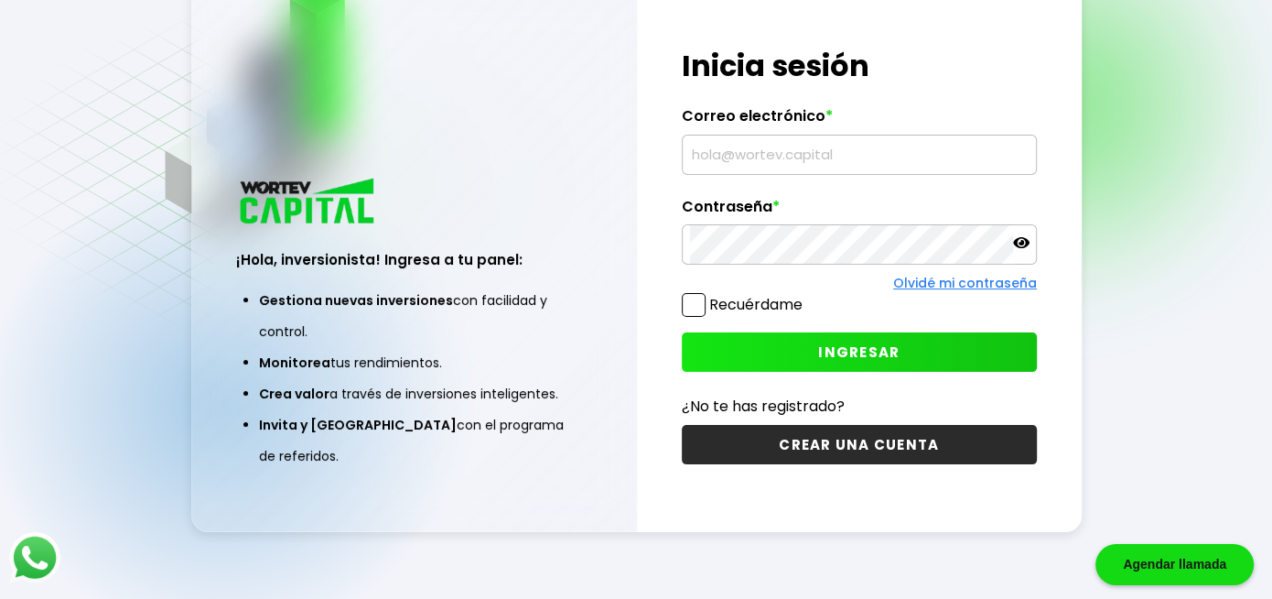  I want to click on li: con facilidad y control., so click(414, 316).